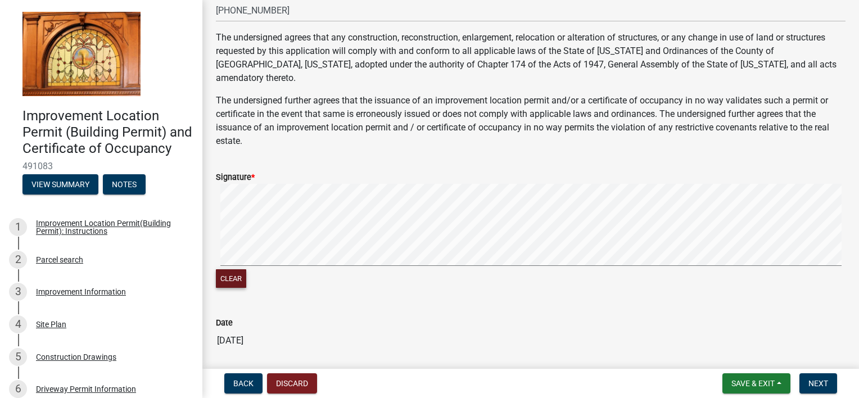 Image resolution: width=859 pixels, height=398 pixels. Describe the element at coordinates (110, 227) in the screenshot. I see `div: Improvement Location Permit(Building Permit): Instructions` at that location.